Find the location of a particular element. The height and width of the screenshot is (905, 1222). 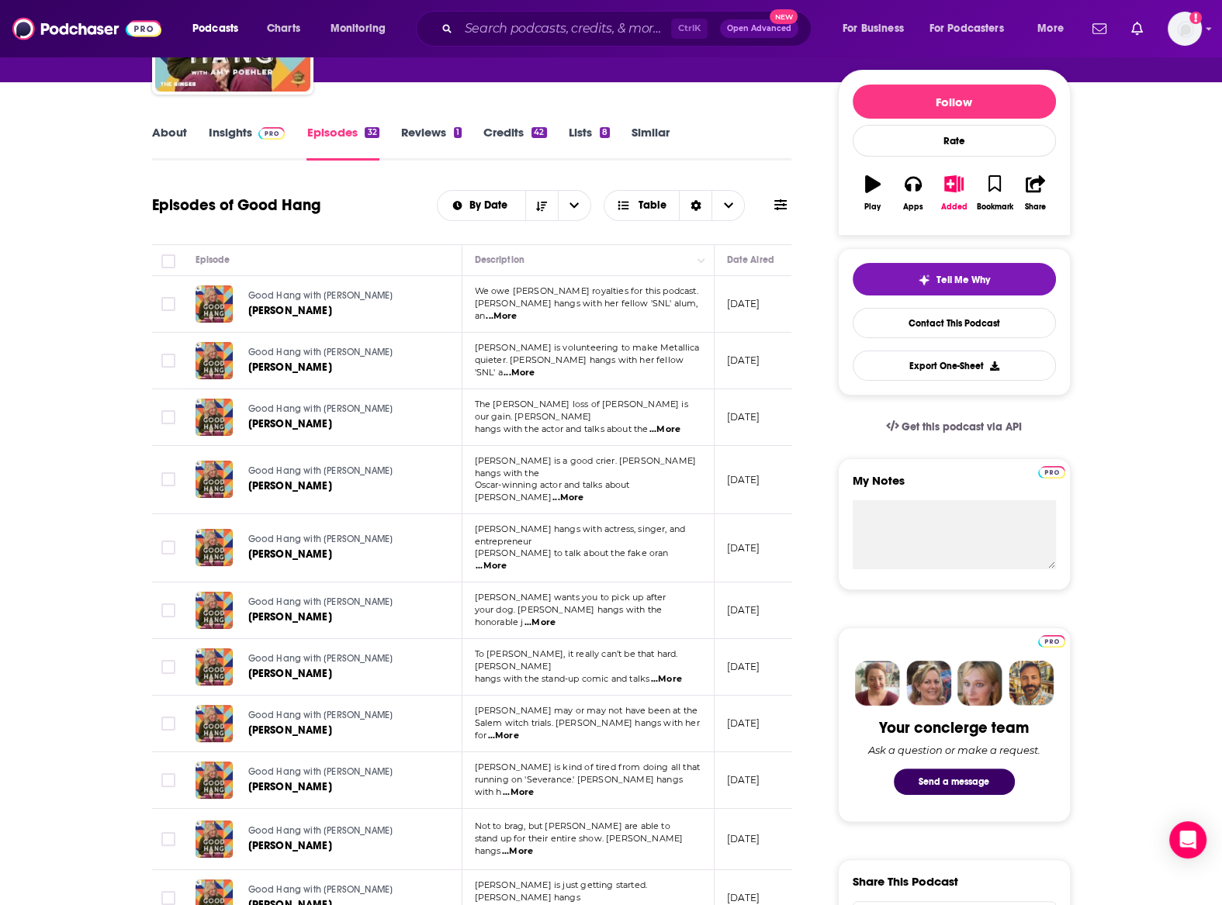

span: Logged in as anna.andree is located at coordinates (1184, 29).